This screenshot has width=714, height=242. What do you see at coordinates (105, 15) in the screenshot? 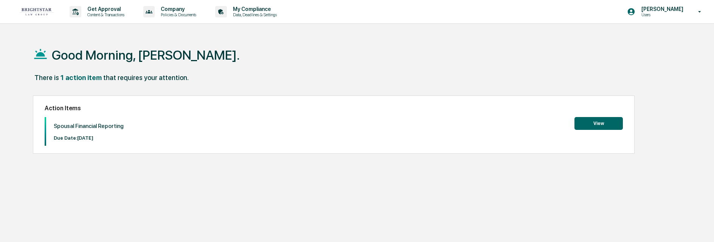
I see `p: Content & Transactions` at bounding box center [105, 15].